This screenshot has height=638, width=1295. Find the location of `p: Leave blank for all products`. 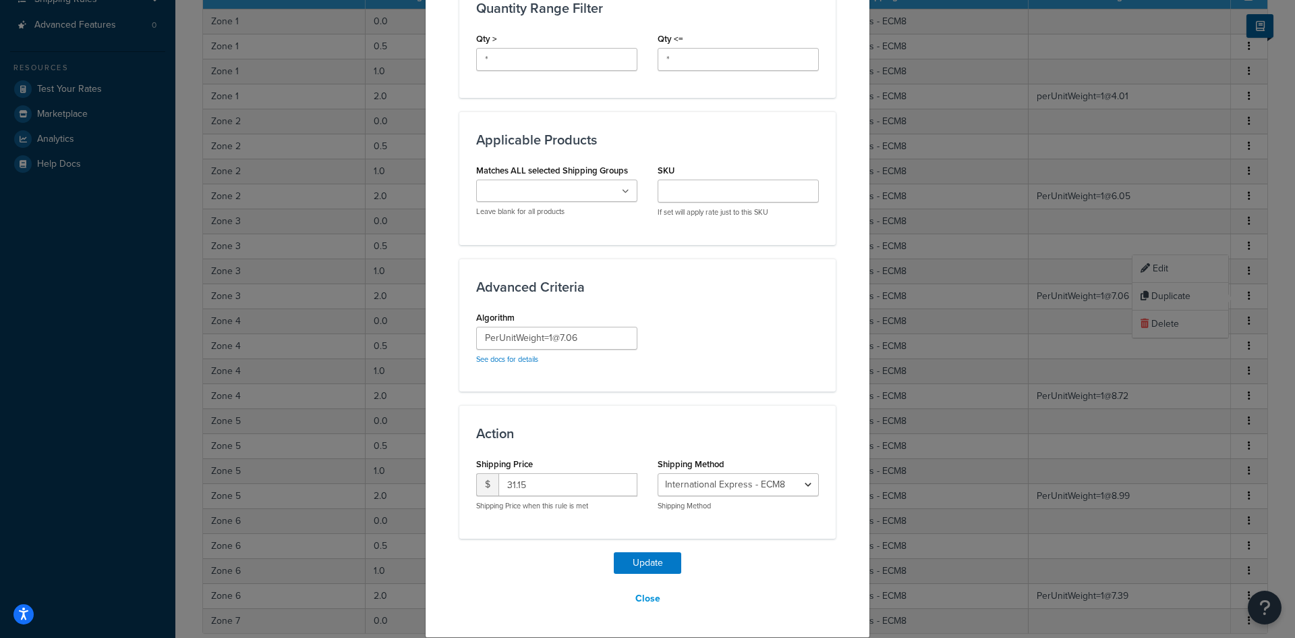

p: Leave blank for all products is located at coordinates (557, 211).